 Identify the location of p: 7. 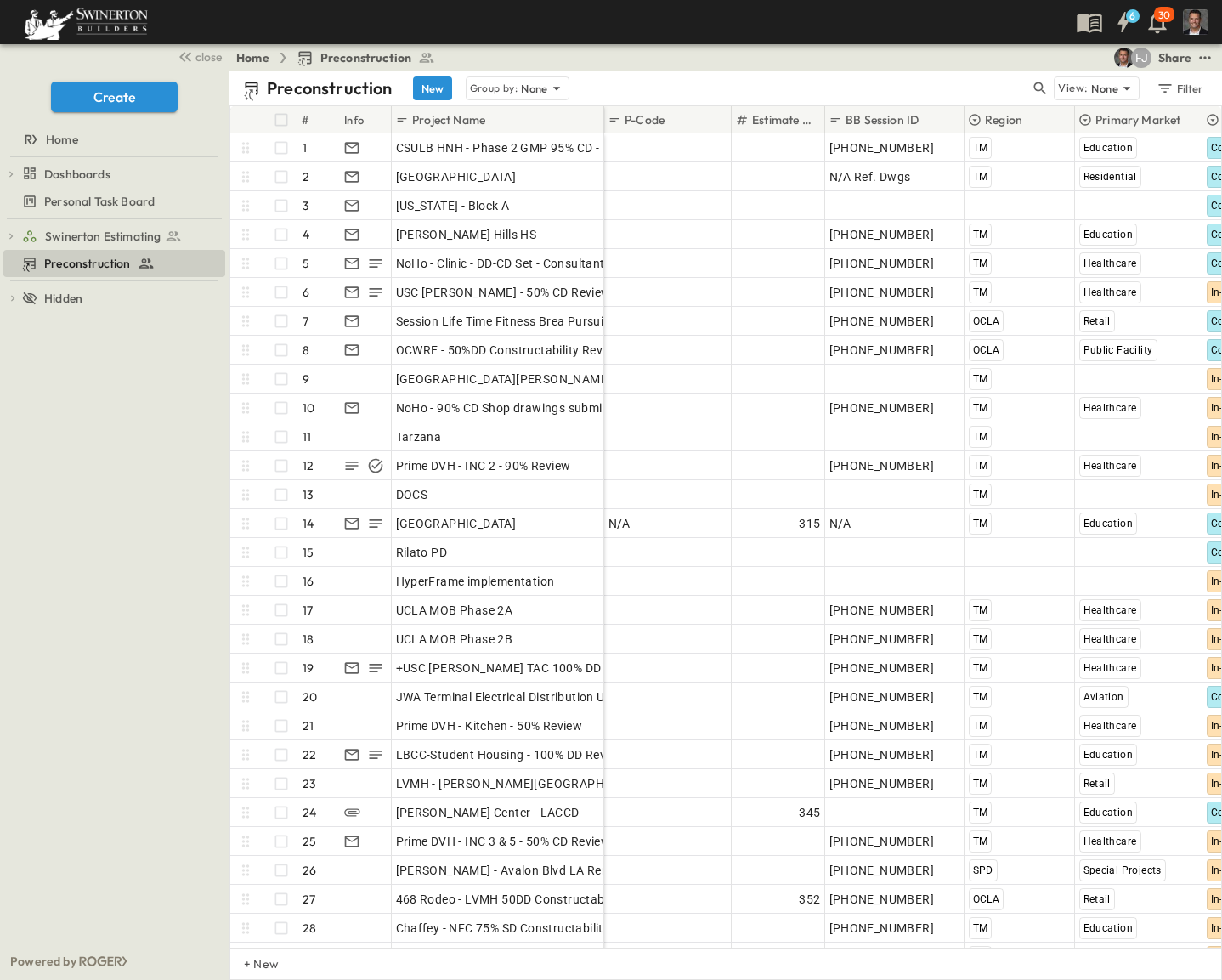
(305, 321).